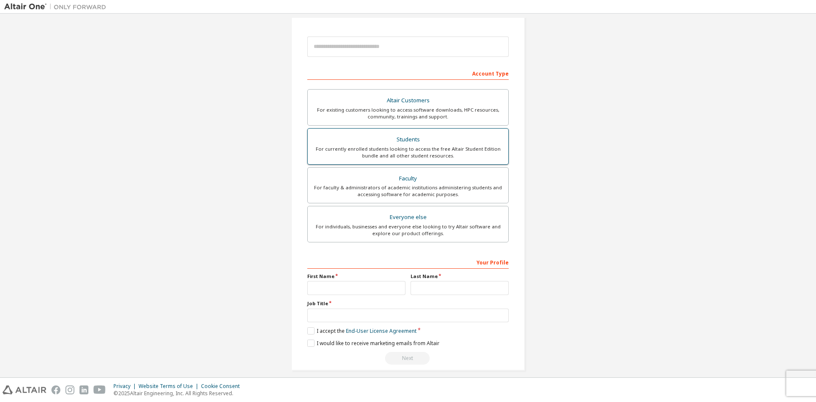 Image resolution: width=816 pixels, height=402 pixels. Describe the element at coordinates (408, 140) in the screenshot. I see `div: Students` at that location.